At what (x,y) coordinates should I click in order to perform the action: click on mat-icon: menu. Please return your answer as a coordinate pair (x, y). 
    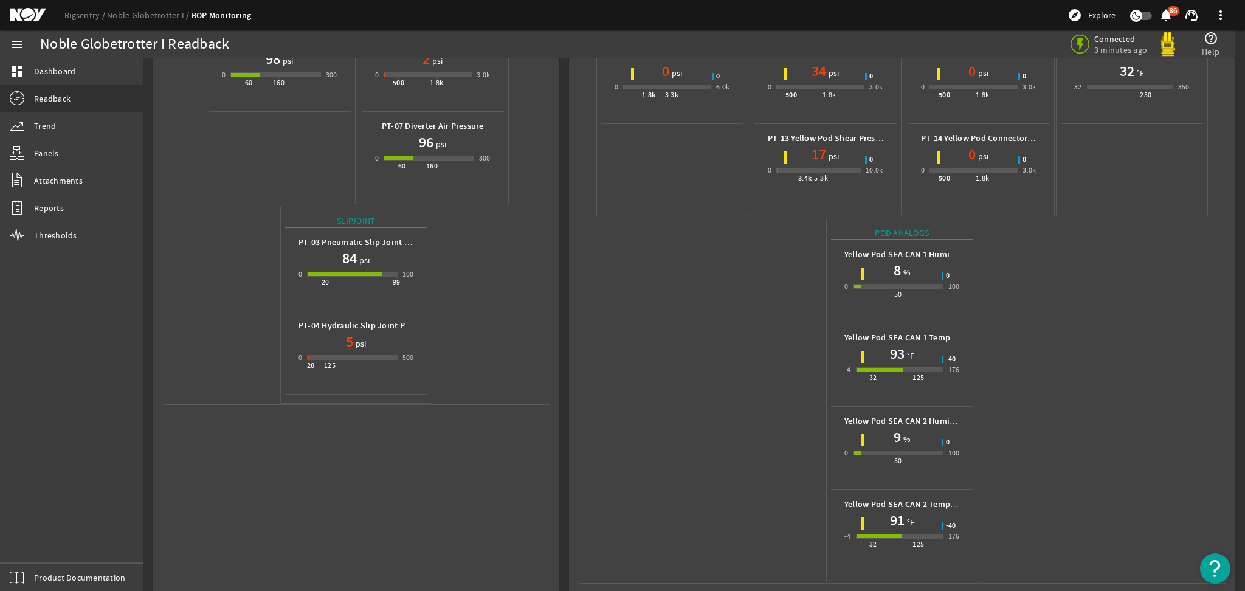
    Looking at the image, I should click on (17, 44).